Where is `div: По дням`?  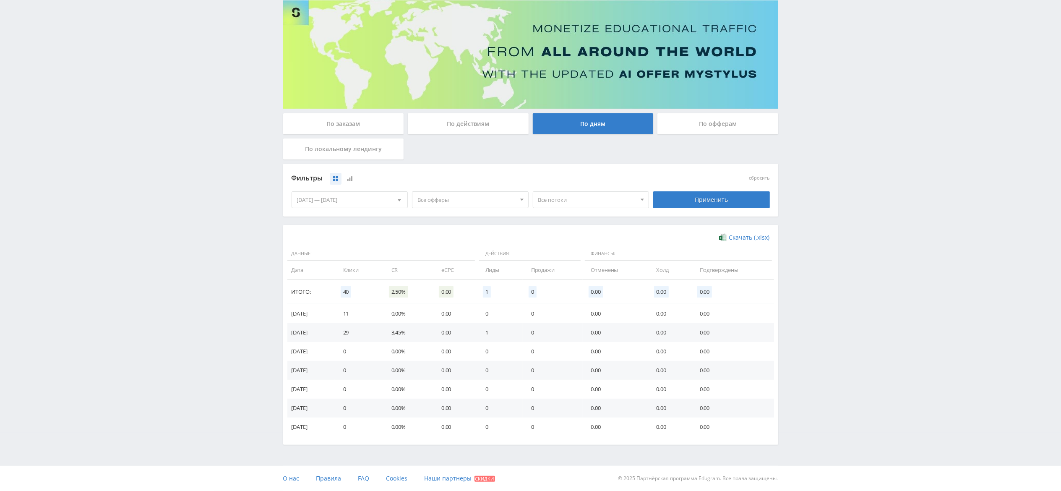 div: По дням is located at coordinates (593, 124).